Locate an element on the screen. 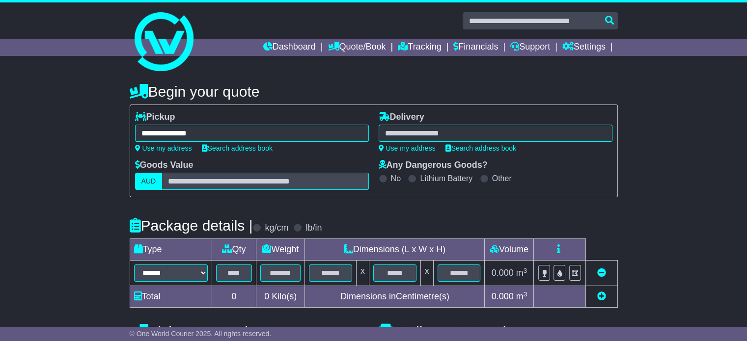  span: 0 is located at coordinates (267, 296).